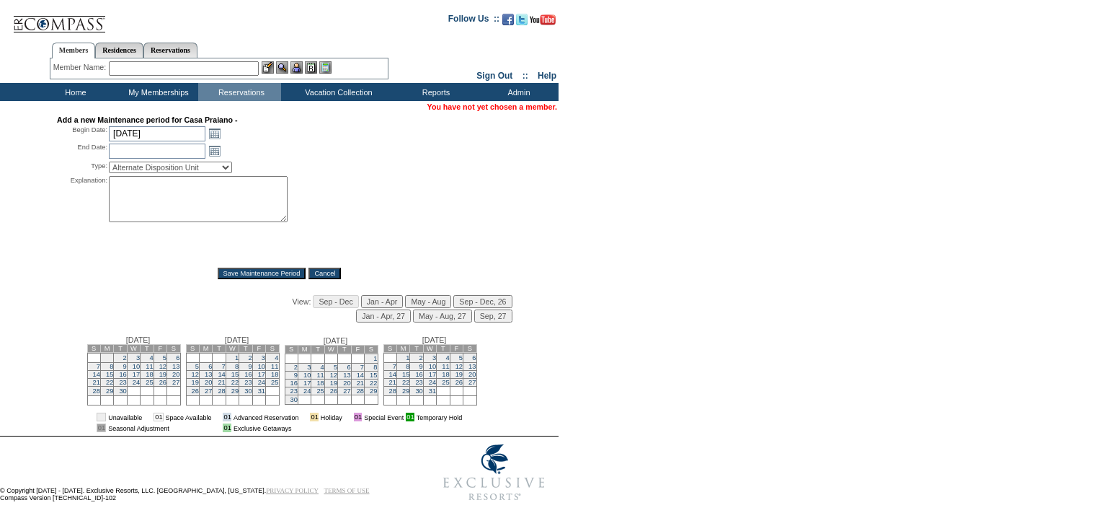 This screenshot has width=1107, height=526. Describe the element at coordinates (82, 151) in the screenshot. I see `div: End Date:` at that location.